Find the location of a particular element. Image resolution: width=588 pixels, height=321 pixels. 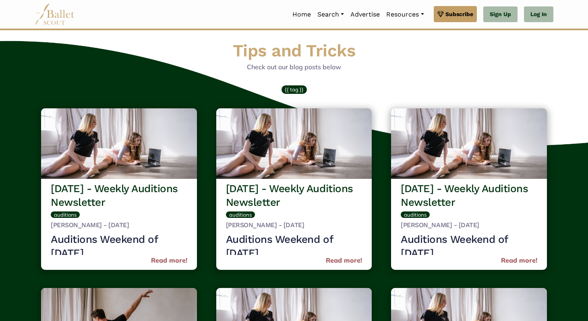

span: Subscribe is located at coordinates (459, 14).